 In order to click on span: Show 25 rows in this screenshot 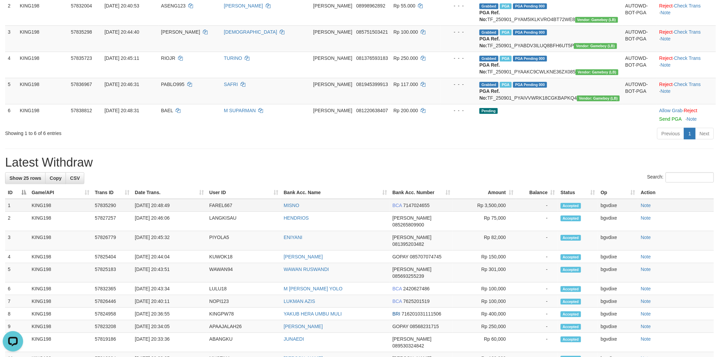, I will do `click(25, 178)`.